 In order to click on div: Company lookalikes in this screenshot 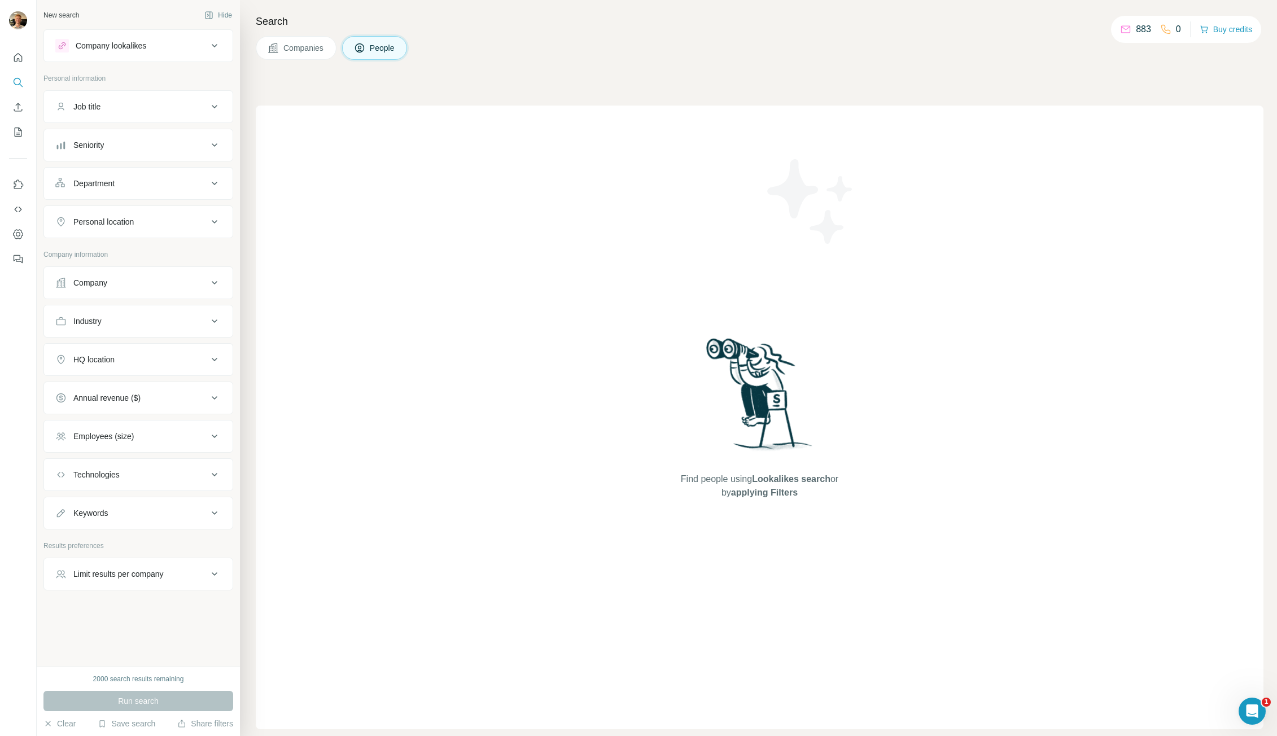, I will do `click(111, 46)`.